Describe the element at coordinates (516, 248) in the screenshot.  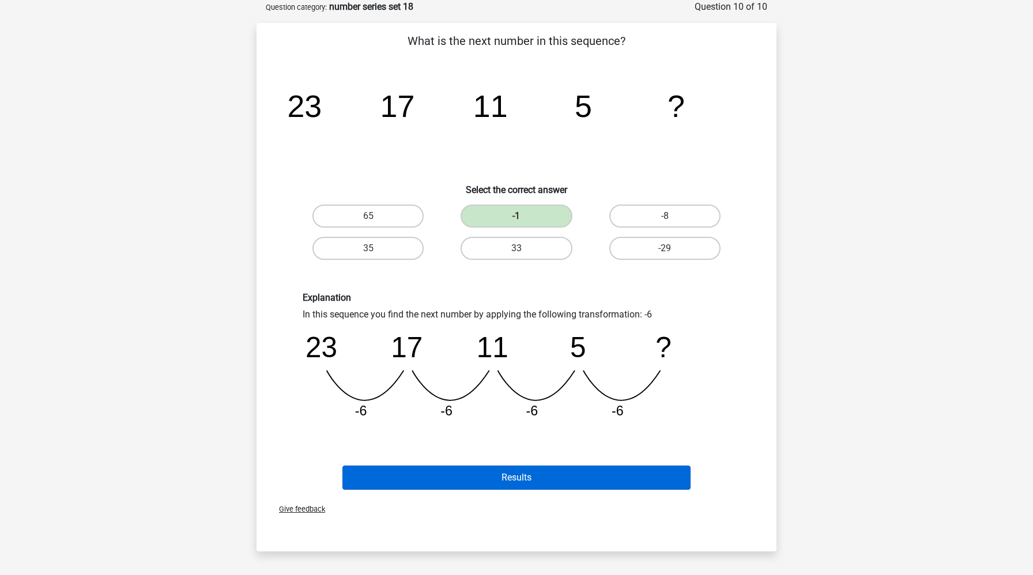
I see `label: 33` at that location.